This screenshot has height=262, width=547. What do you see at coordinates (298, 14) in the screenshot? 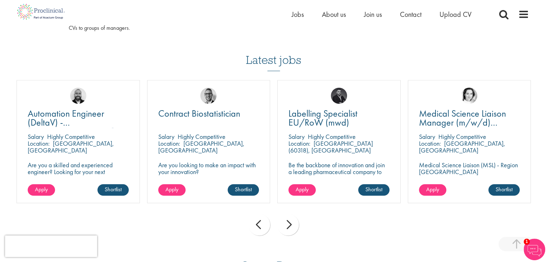
I see `a: Jobs` at bounding box center [298, 14].